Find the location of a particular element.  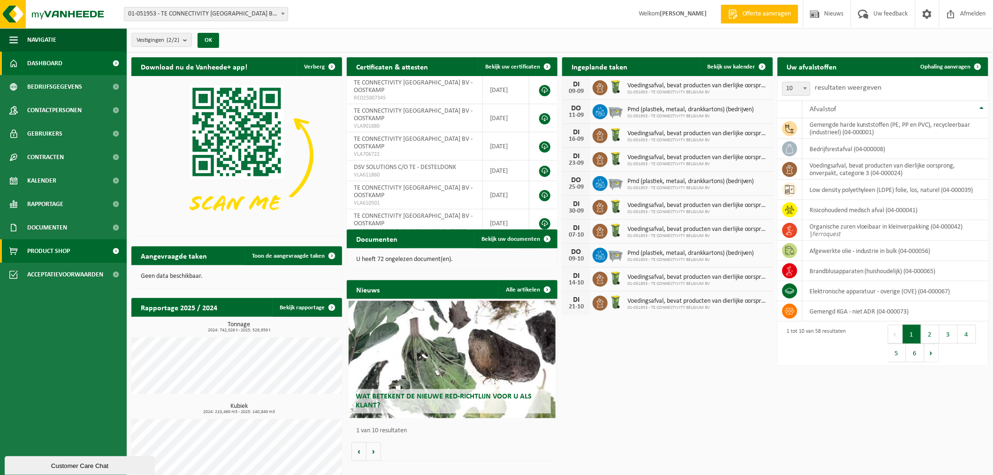

span: Contracten is located at coordinates (46, 157).